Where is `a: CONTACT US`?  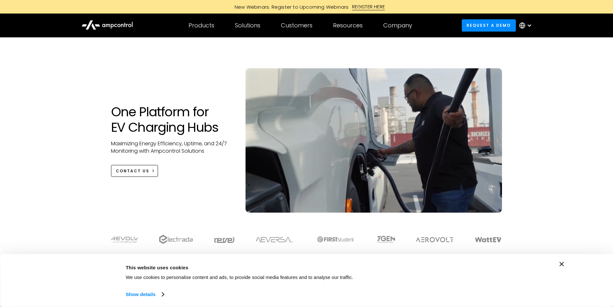 a: CONTACT US is located at coordinates (135, 171).